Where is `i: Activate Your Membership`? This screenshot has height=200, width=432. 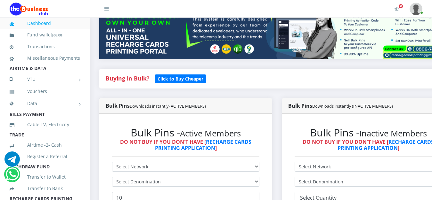 i: Activate Your Membership is located at coordinates (397, 9).